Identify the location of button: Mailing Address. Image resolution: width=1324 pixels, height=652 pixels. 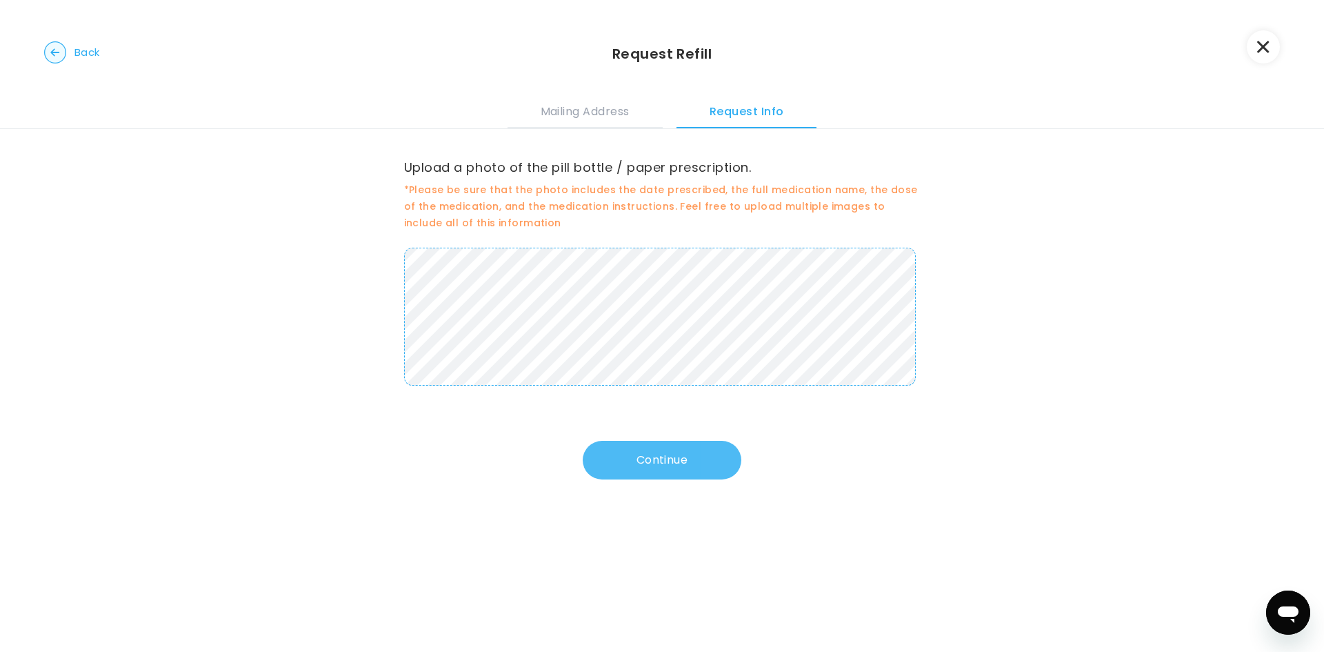
(585, 110).